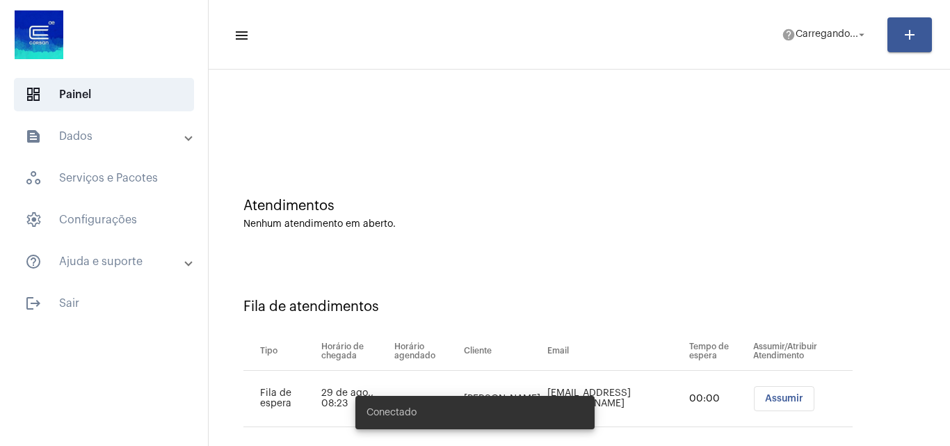  I want to click on button: Carregando..., so click(825, 35).